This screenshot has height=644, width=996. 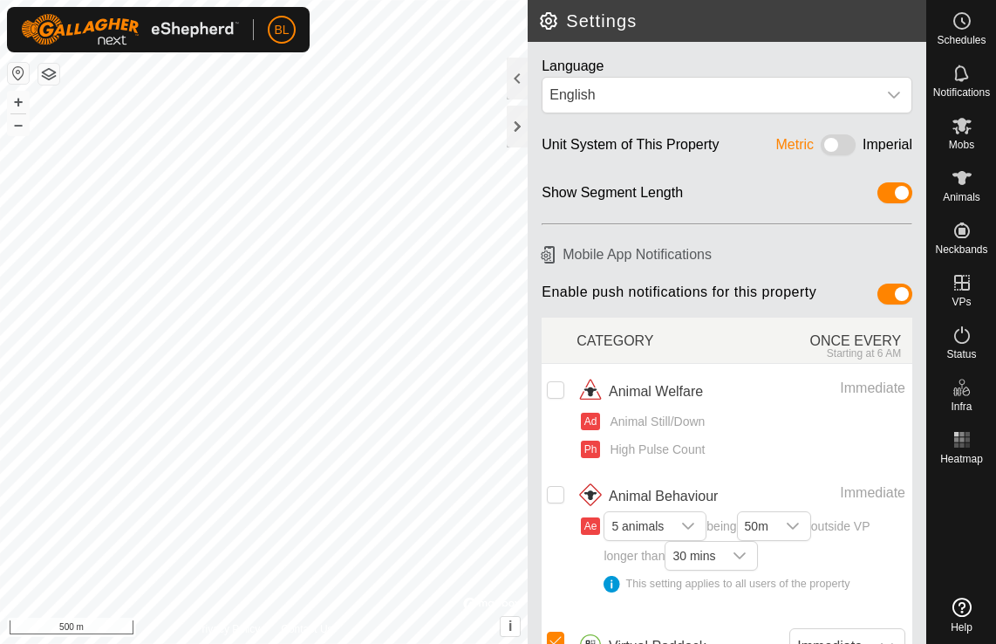 What do you see at coordinates (727, 254) in the screenshot?
I see `h6: Mobile App Notifications` at bounding box center [727, 254].